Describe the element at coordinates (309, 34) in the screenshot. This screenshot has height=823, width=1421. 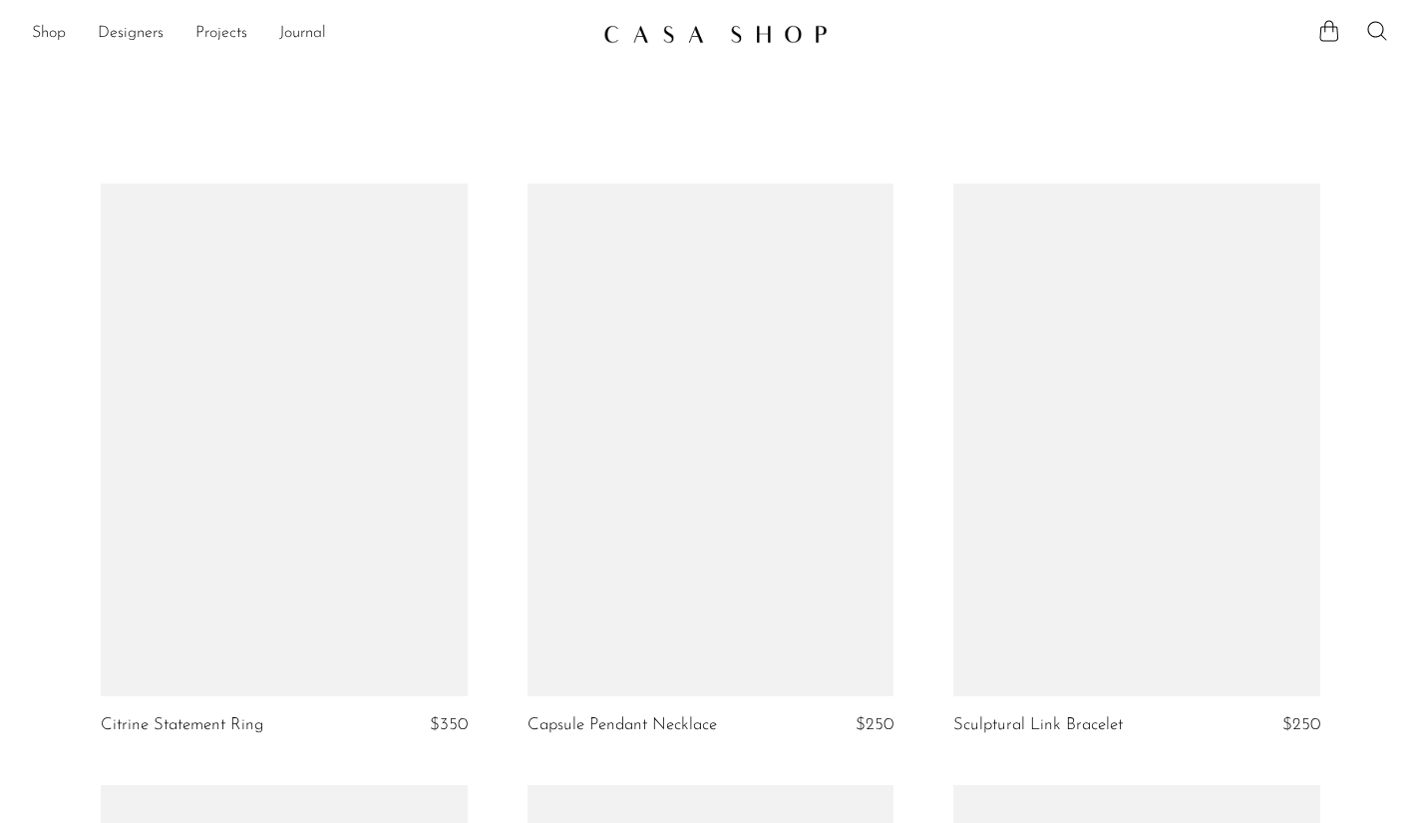
I see `nav: Desktop navigation` at that location.